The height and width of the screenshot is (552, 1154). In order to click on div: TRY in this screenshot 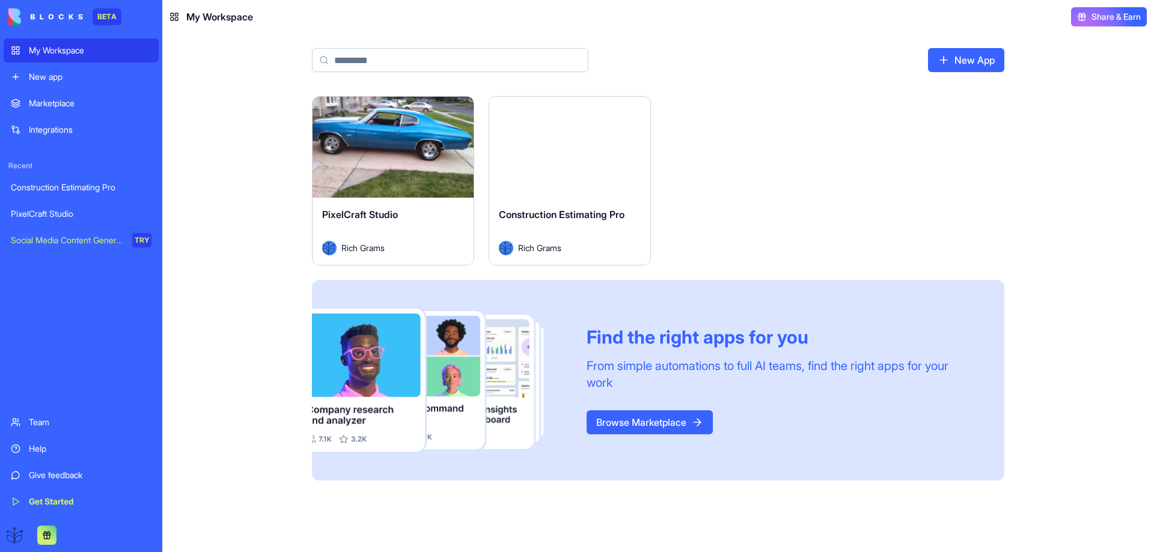, I will do `click(142, 240)`.